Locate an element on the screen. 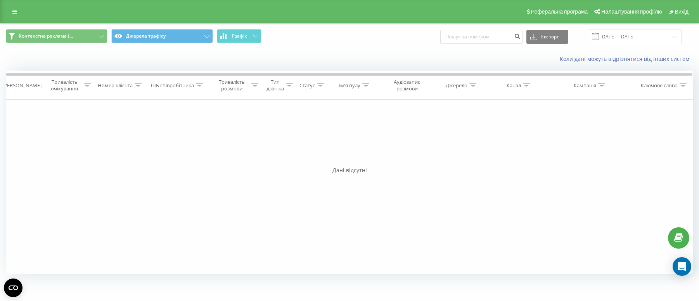 The width and height of the screenshot is (699, 301). span: Налаштування профілю is located at coordinates (632, 12).